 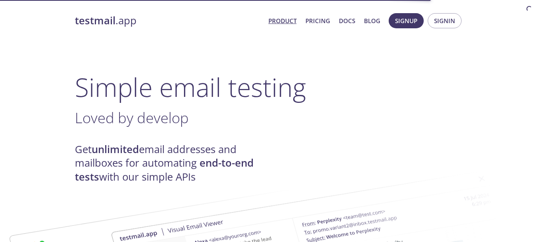 What do you see at coordinates (406, 21) in the screenshot?
I see `span: Signup` at bounding box center [406, 21].